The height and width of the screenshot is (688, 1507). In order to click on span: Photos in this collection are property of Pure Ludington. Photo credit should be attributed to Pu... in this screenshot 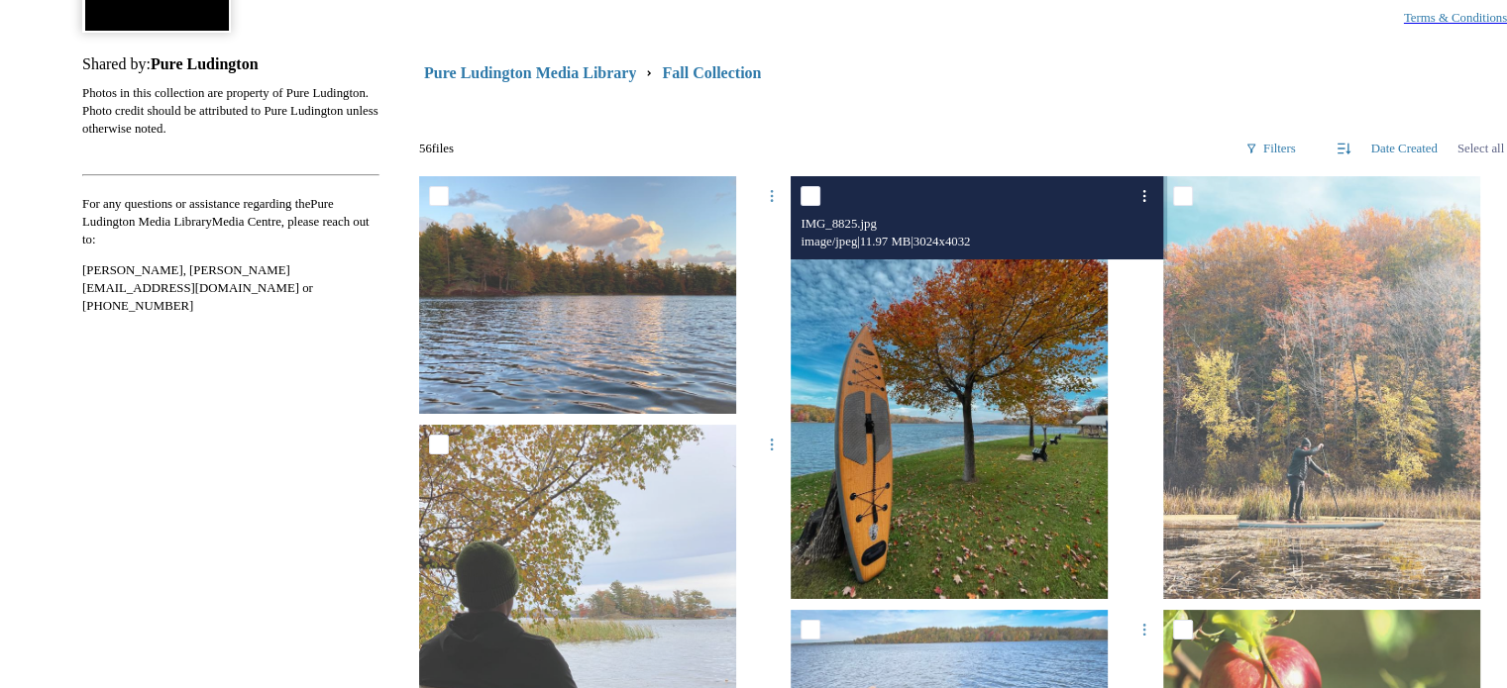, I will do `click(232, 111)`.